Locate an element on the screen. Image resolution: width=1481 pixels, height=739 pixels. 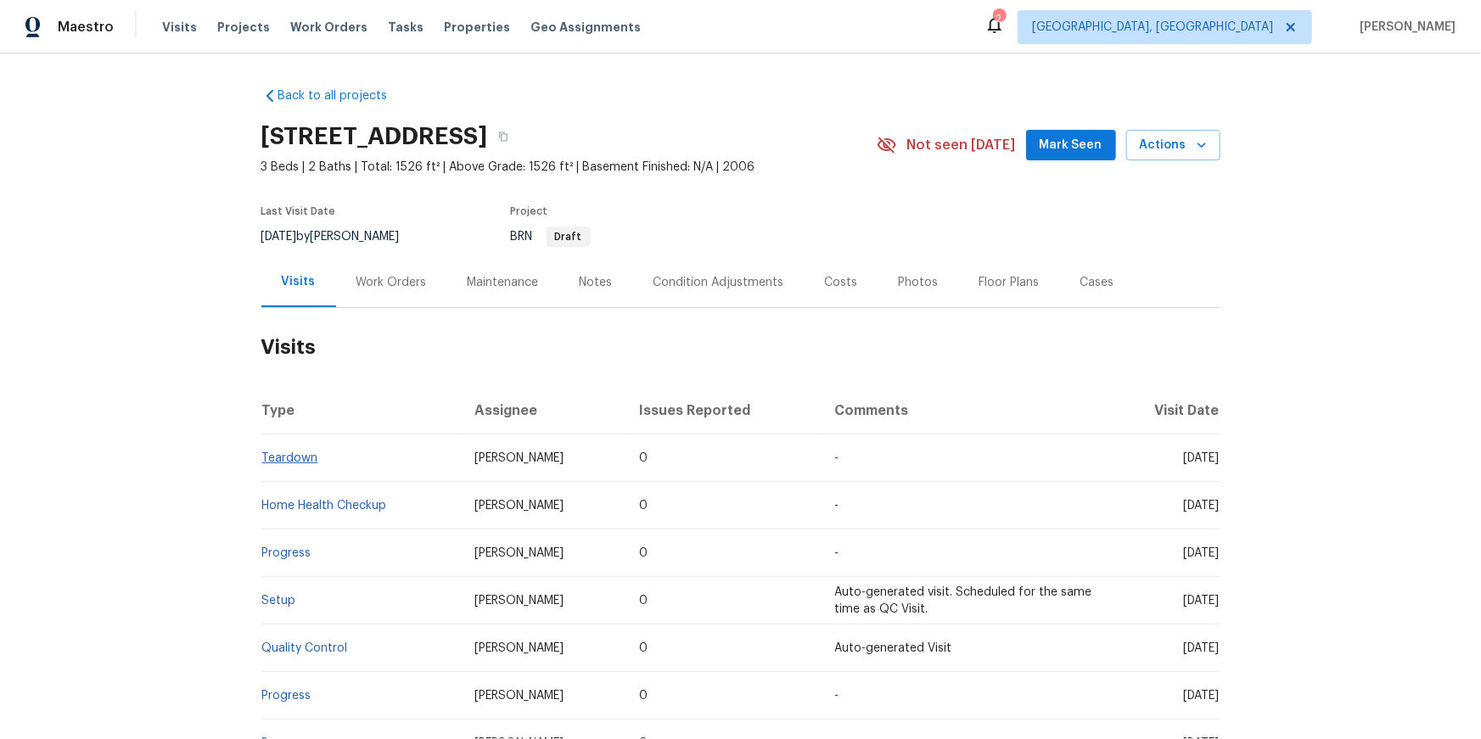
button: Actions is located at coordinates (1173, 145).